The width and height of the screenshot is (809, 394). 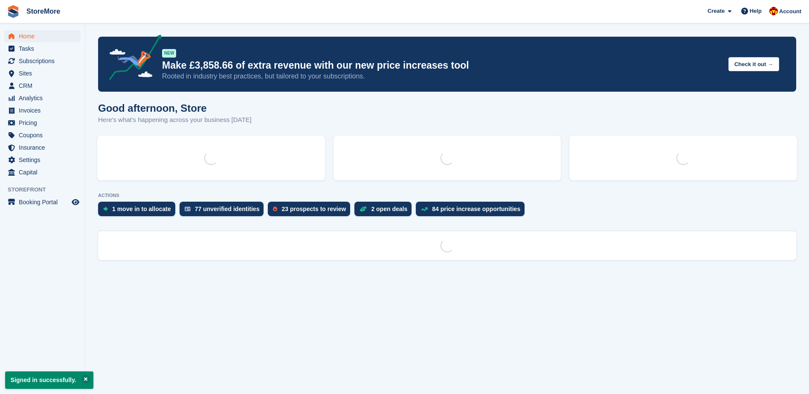 What do you see at coordinates (275, 209) in the screenshot?
I see `img: prospect-51fa495bee0391a8d652442698ab0144808aea92771e9ea1ae160a38d050c398.svg` at bounding box center [275, 209].